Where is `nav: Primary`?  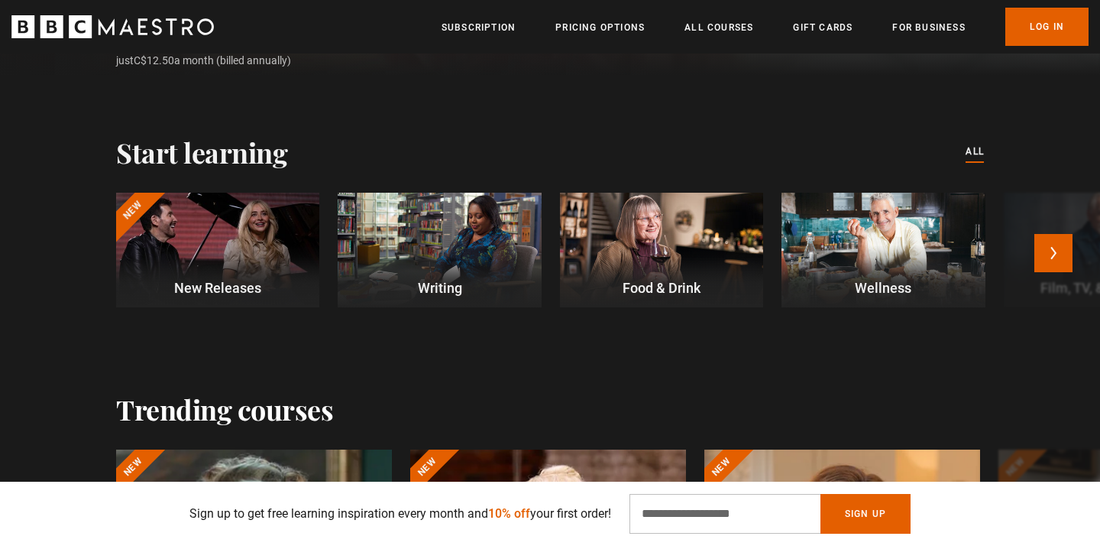
nav: Primary is located at coordinates (765, 27).